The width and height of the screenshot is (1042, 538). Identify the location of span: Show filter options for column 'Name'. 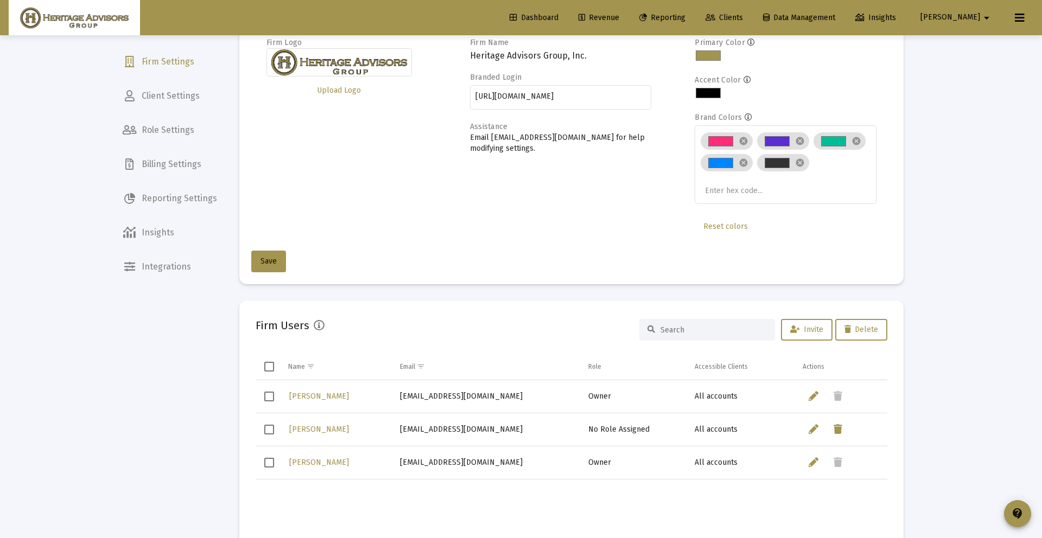
(310, 366).